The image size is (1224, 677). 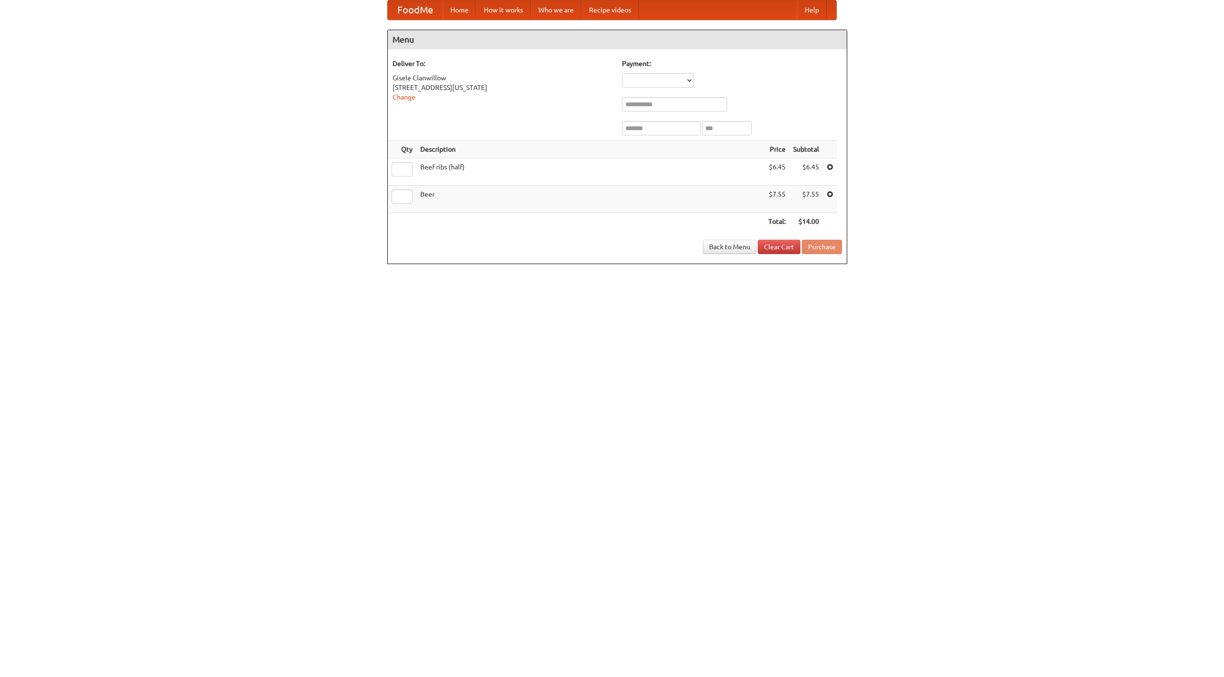 What do you see at coordinates (402, 149) in the screenshot?
I see `th: Qty` at bounding box center [402, 149].